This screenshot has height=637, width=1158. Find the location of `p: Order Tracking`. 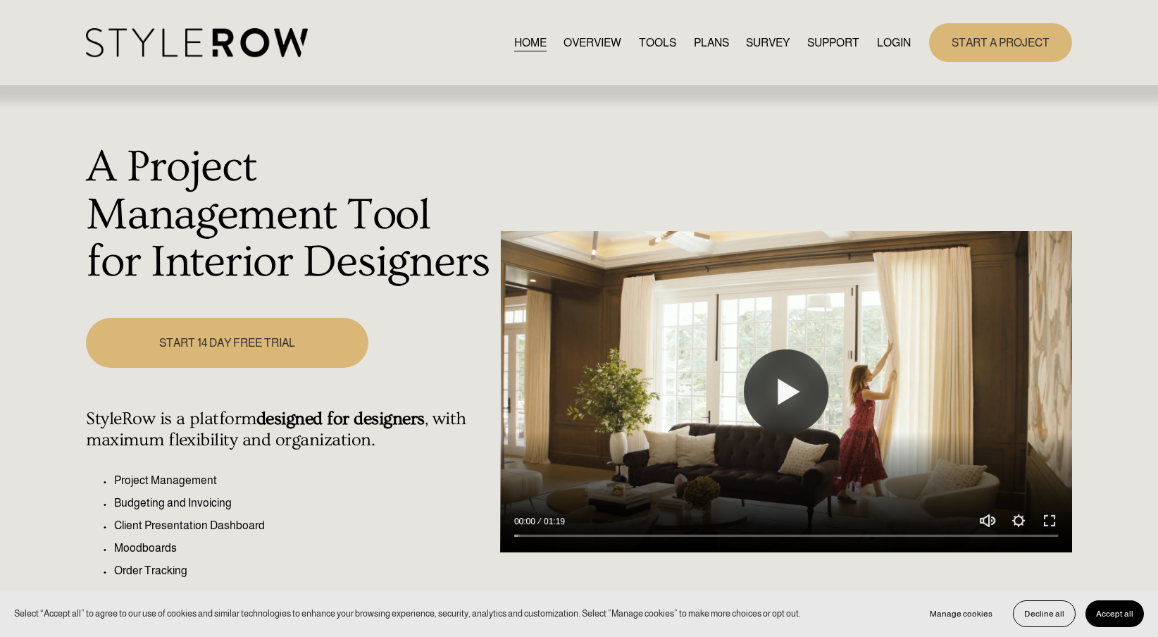

p: Order Tracking is located at coordinates (303, 571).